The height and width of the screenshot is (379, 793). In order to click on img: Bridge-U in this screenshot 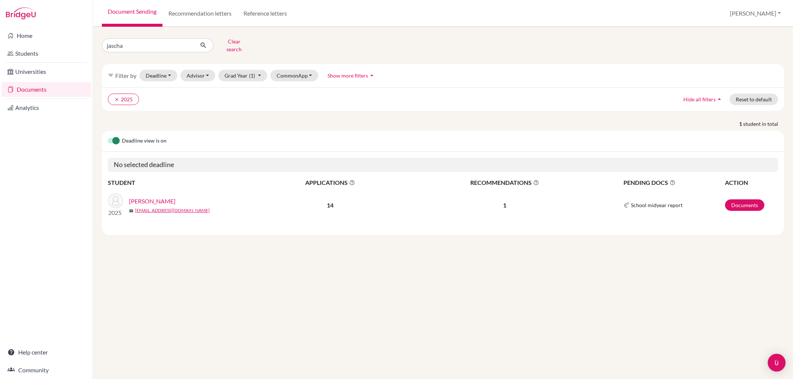, I will do `click(21, 13)`.